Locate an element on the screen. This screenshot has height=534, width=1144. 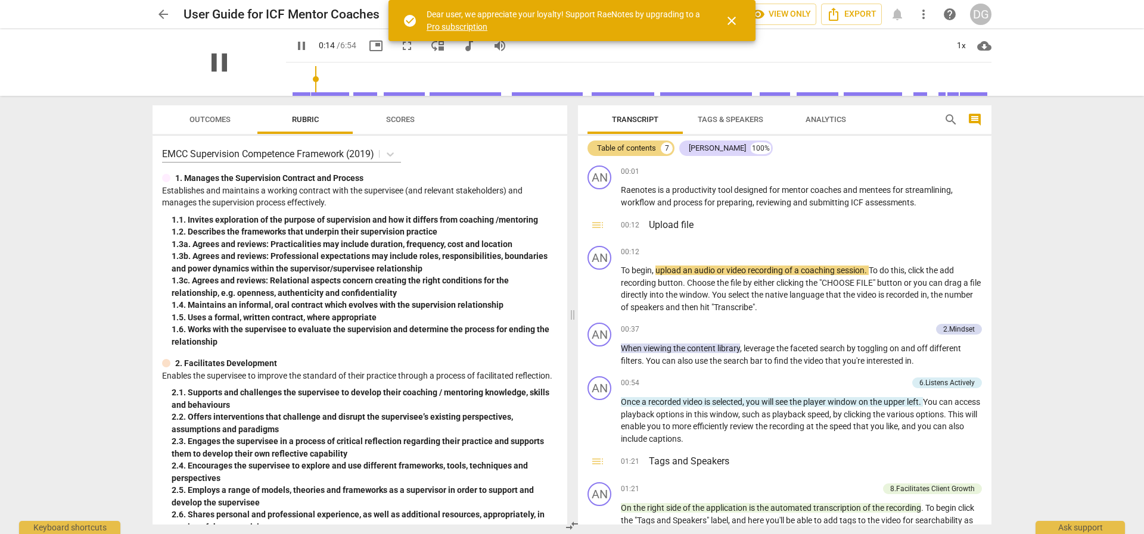
span: designed is located at coordinates (751, 190).